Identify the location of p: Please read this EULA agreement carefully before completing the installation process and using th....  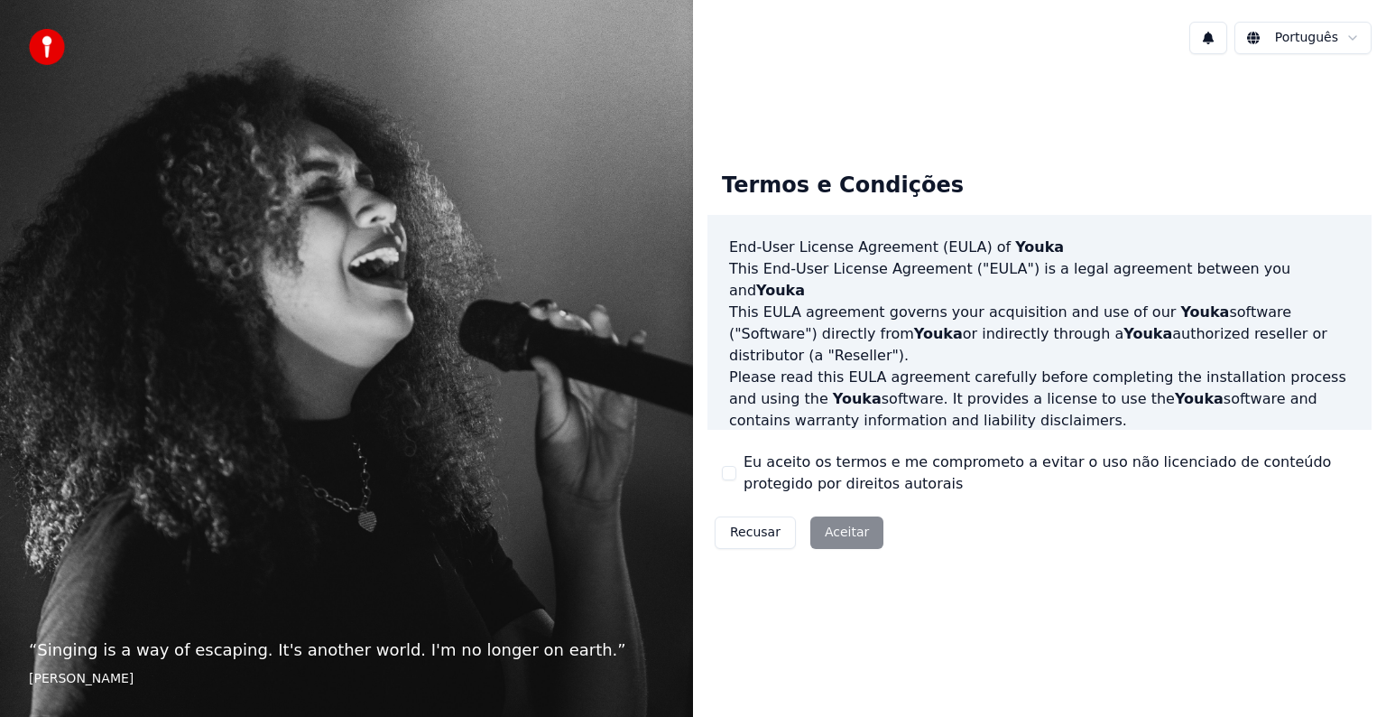
(1040, 399).